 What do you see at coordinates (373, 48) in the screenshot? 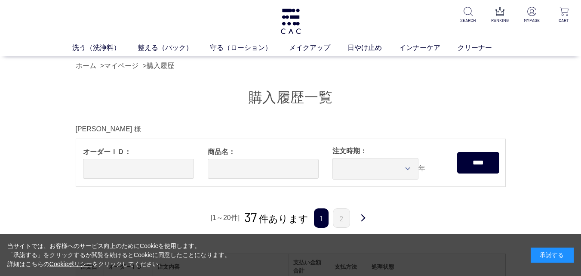
I see `a: 日やけ止め` at bounding box center [373, 48].